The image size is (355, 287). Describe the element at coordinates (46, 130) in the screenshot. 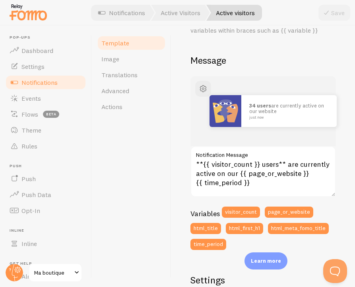

I see `a: Theme` at that location.